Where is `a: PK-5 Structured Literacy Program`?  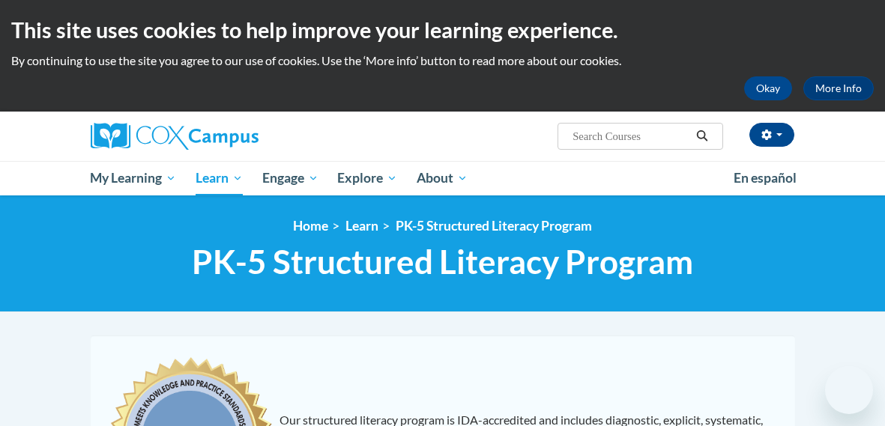 a: PK-5 Structured Literacy Program is located at coordinates (494, 225).